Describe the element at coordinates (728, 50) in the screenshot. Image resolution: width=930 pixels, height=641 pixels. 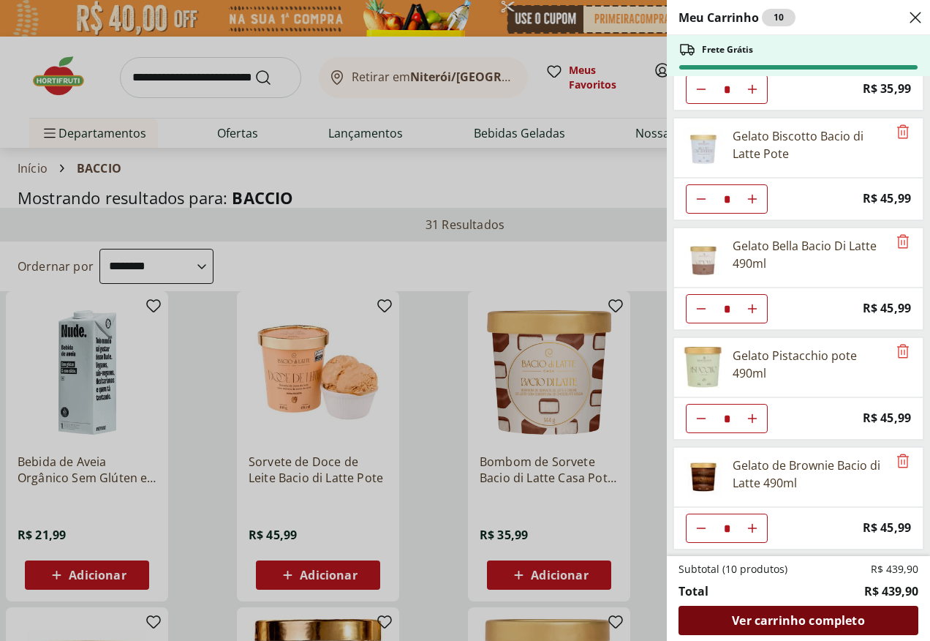
I see `span: Frete Grátis` at that location.